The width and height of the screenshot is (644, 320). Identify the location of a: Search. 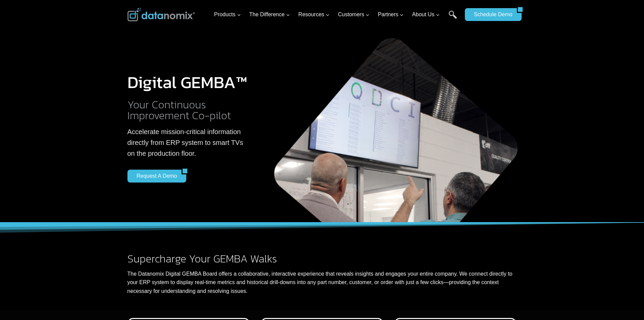
(453, 18).